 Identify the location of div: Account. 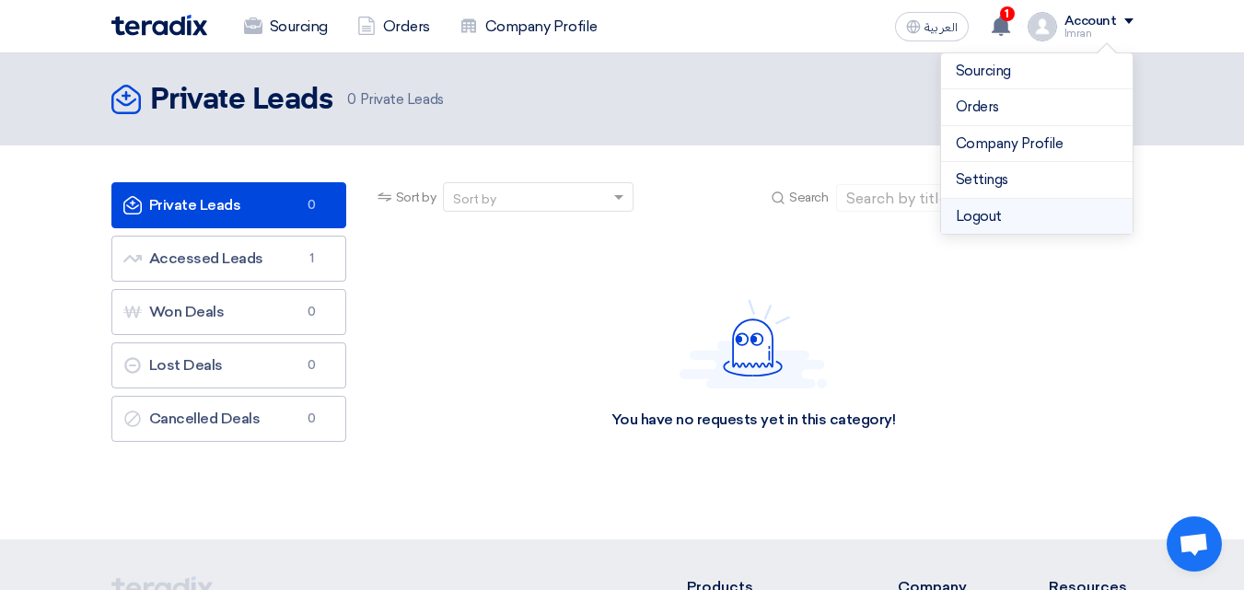
(1090, 21).